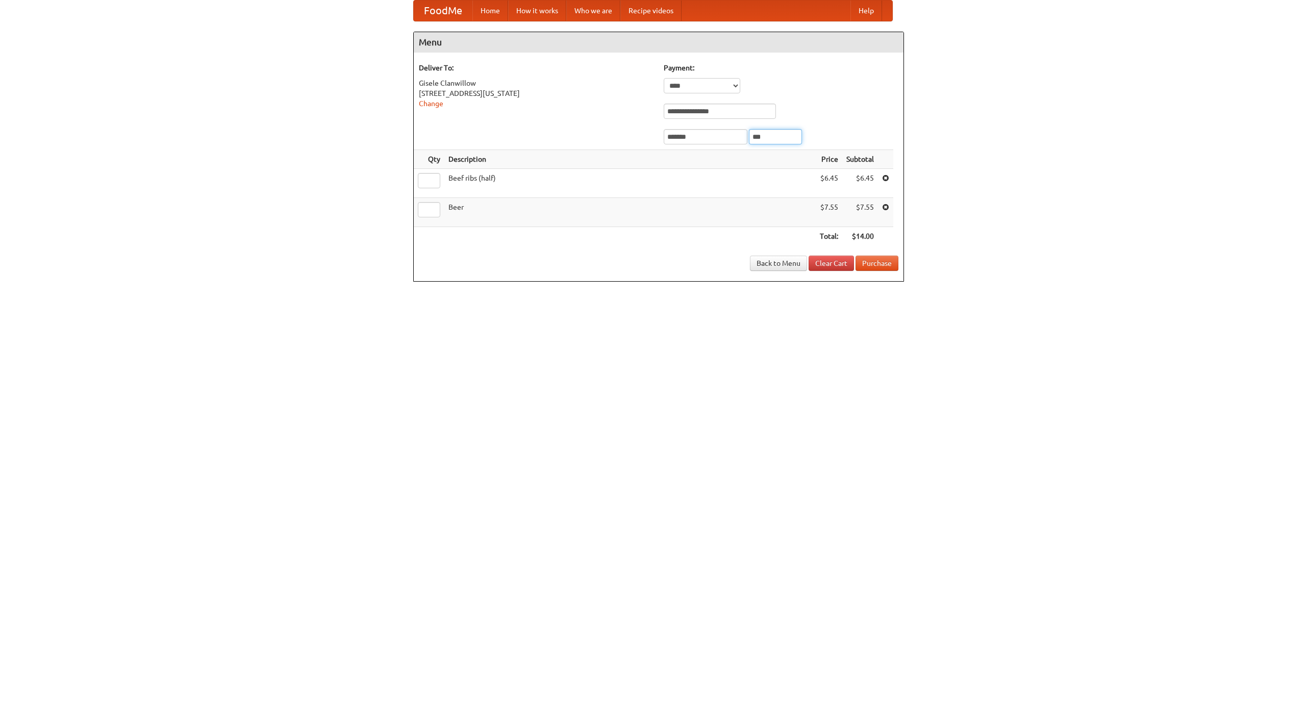  Describe the element at coordinates (443, 11) in the screenshot. I see `a: FoodMe` at that location.